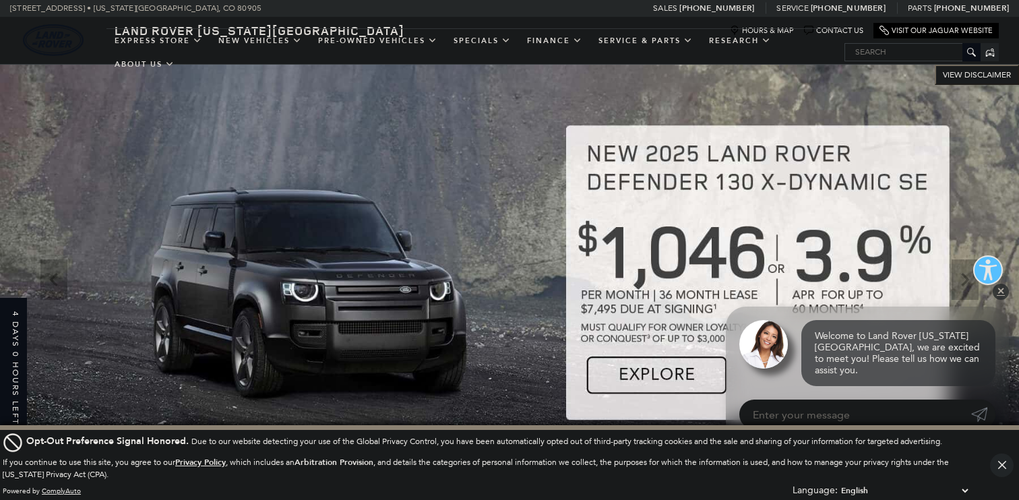 This screenshot has height=500, width=1019. I want to click on input: Enter your message, so click(855, 415).